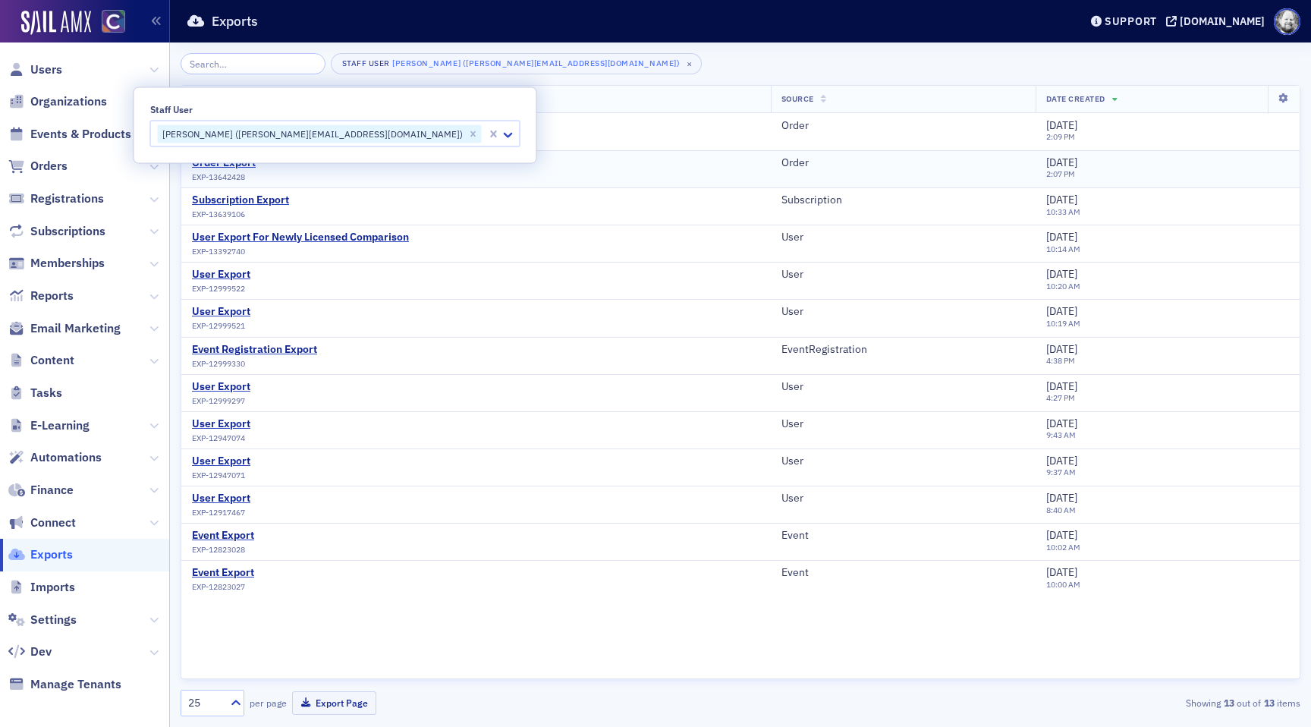 The image size is (1311, 727). What do you see at coordinates (300, 237) in the screenshot?
I see `div: User Export For Newly Licensed Comparison` at bounding box center [300, 237].